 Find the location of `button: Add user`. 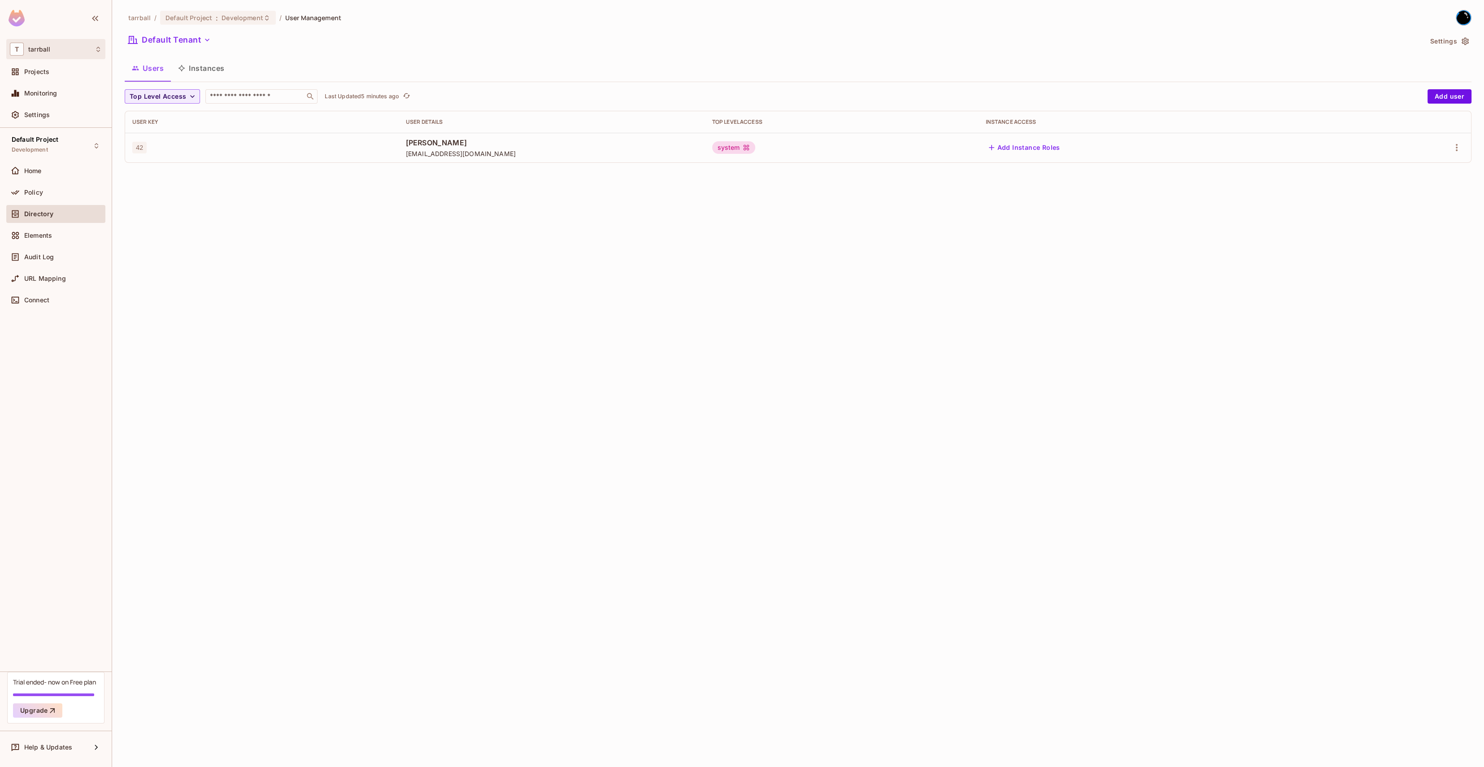

button: Add user is located at coordinates (1449, 96).